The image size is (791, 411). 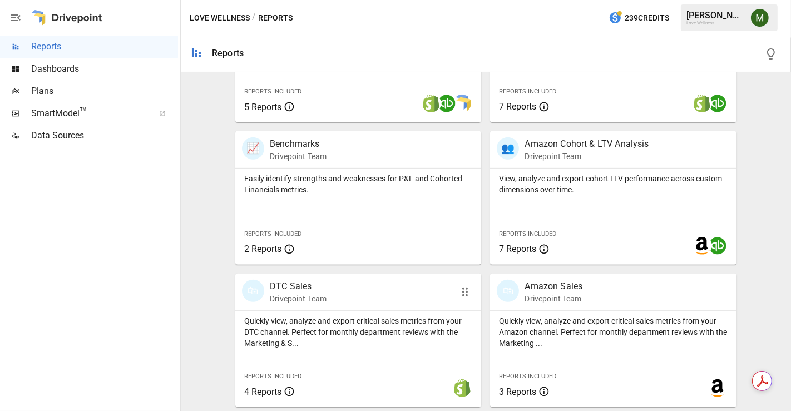 I want to click on span: Plans, so click(x=105, y=91).